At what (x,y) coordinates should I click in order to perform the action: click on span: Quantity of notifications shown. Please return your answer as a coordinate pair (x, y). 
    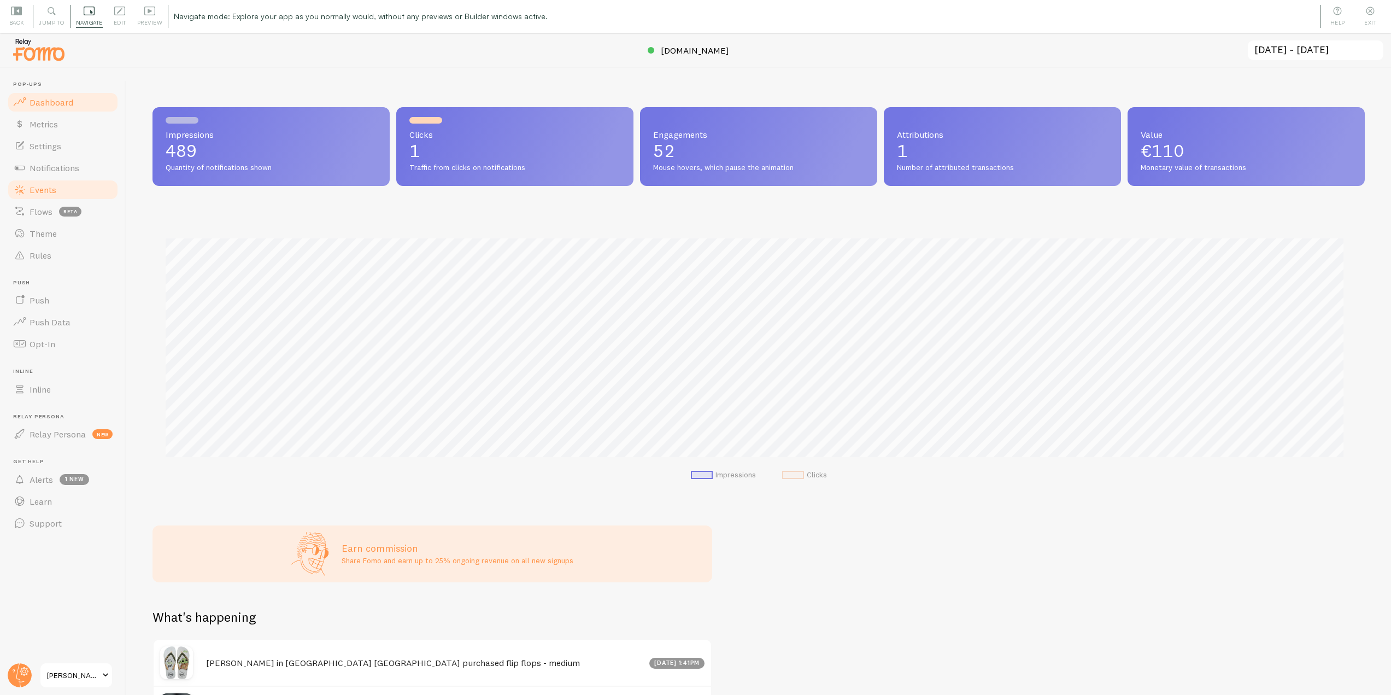
    Looking at the image, I should click on (271, 168).